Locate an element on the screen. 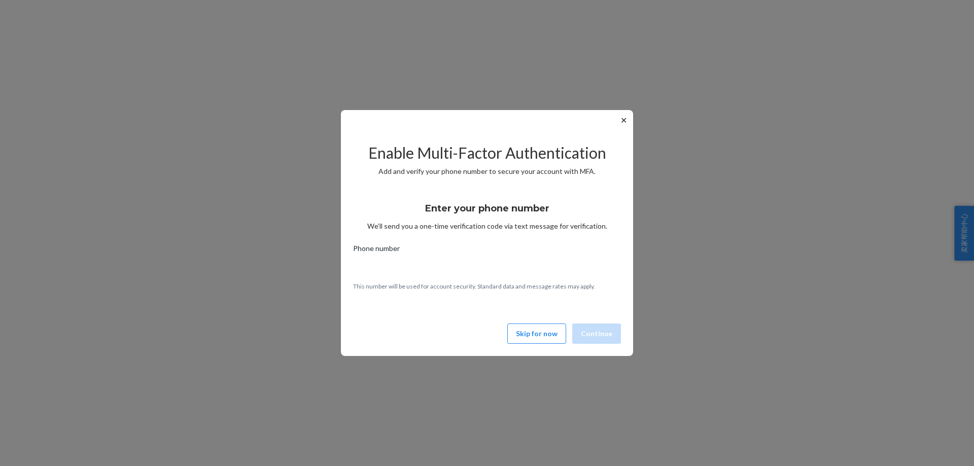 The height and width of the screenshot is (466, 974). div: We’ll send you a one-time verification code via text message for verification. is located at coordinates (487, 212).